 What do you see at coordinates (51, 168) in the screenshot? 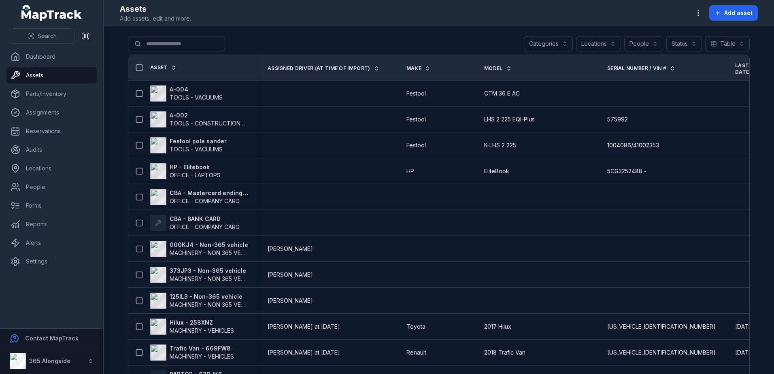
I see `a: Locations` at bounding box center [51, 168].